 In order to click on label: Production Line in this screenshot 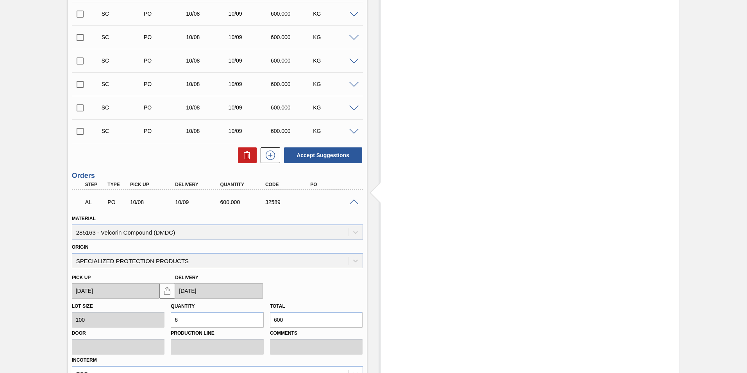, I will do `click(217, 333)`.